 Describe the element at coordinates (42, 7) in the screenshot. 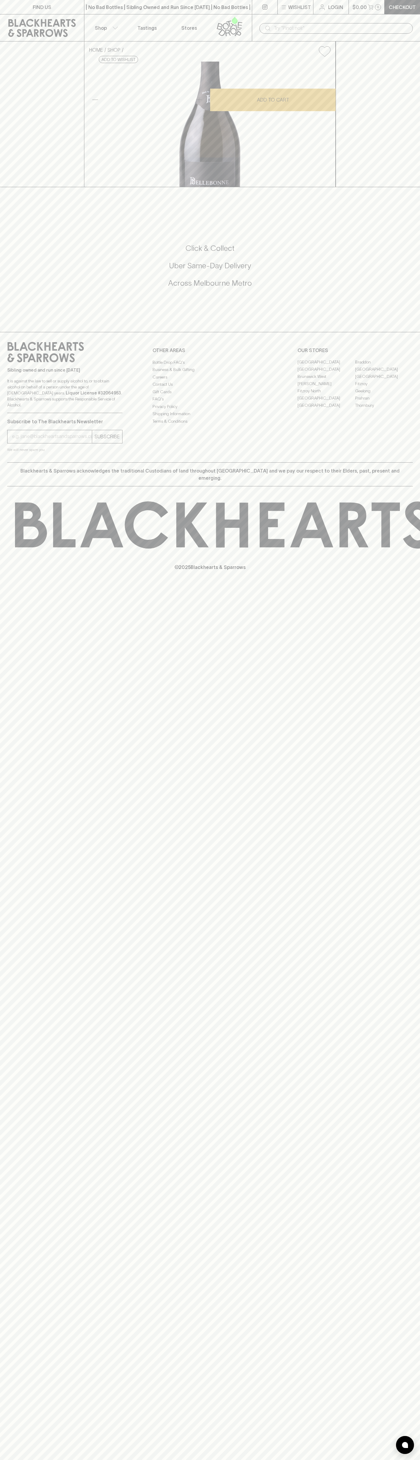

I see `p: FIND US` at that location.